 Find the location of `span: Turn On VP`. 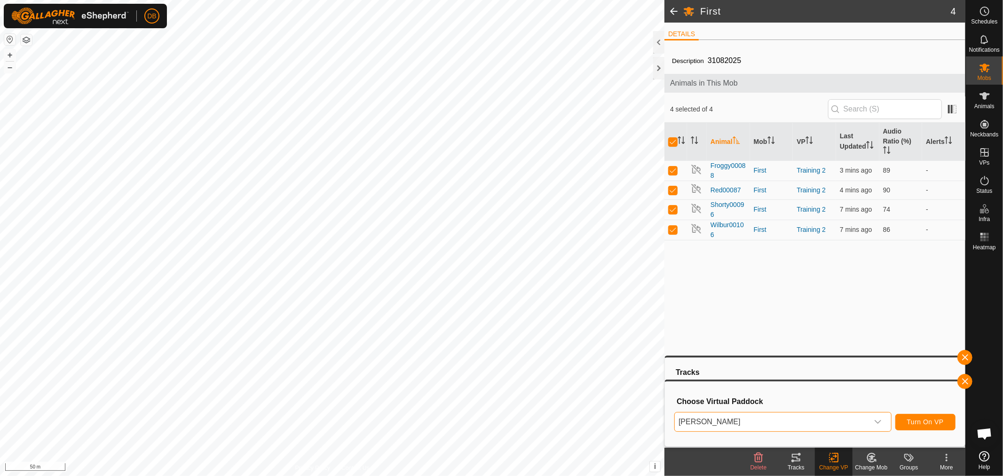

span: Turn On VP is located at coordinates (926, 422).